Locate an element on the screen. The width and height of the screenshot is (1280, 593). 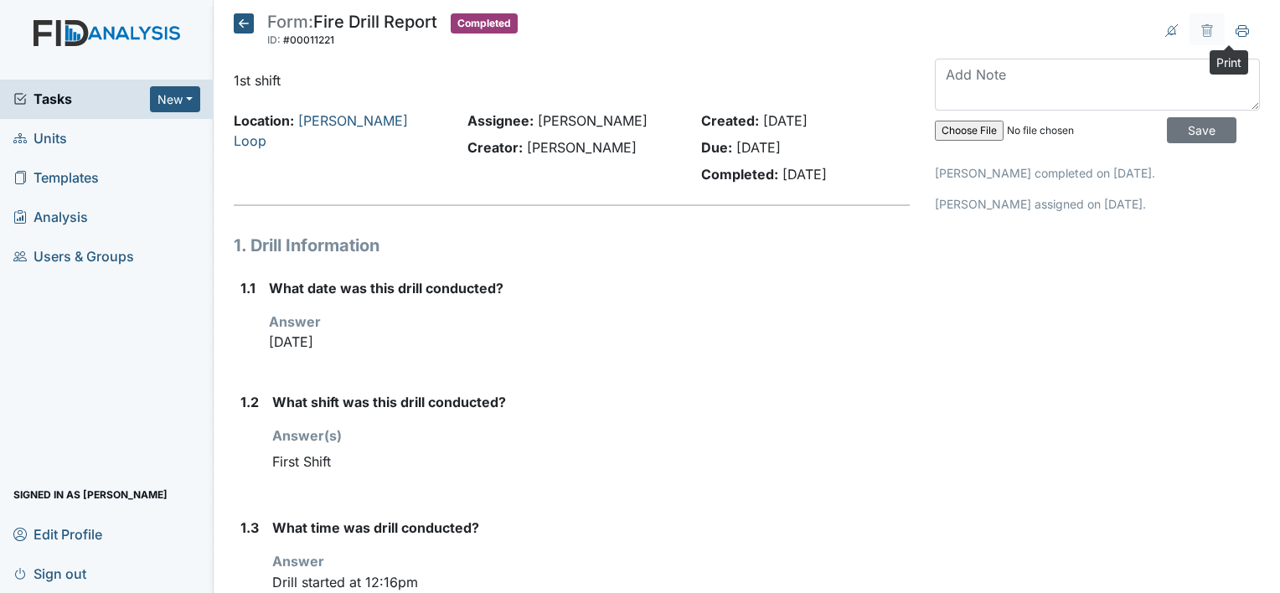
span: #00011221 is located at coordinates (308, 39).